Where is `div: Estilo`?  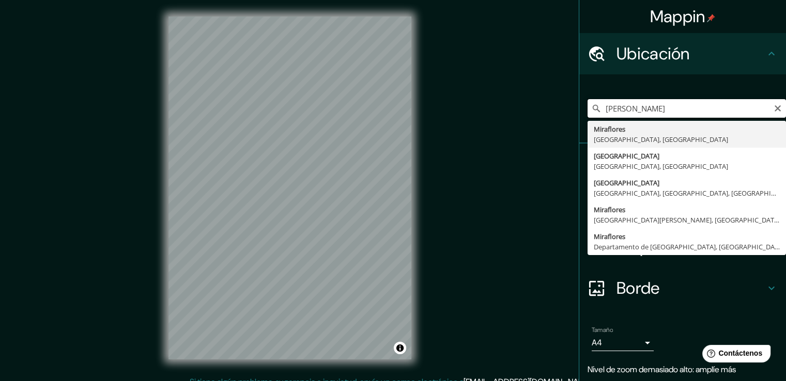
div: Estilo is located at coordinates (683, 206).